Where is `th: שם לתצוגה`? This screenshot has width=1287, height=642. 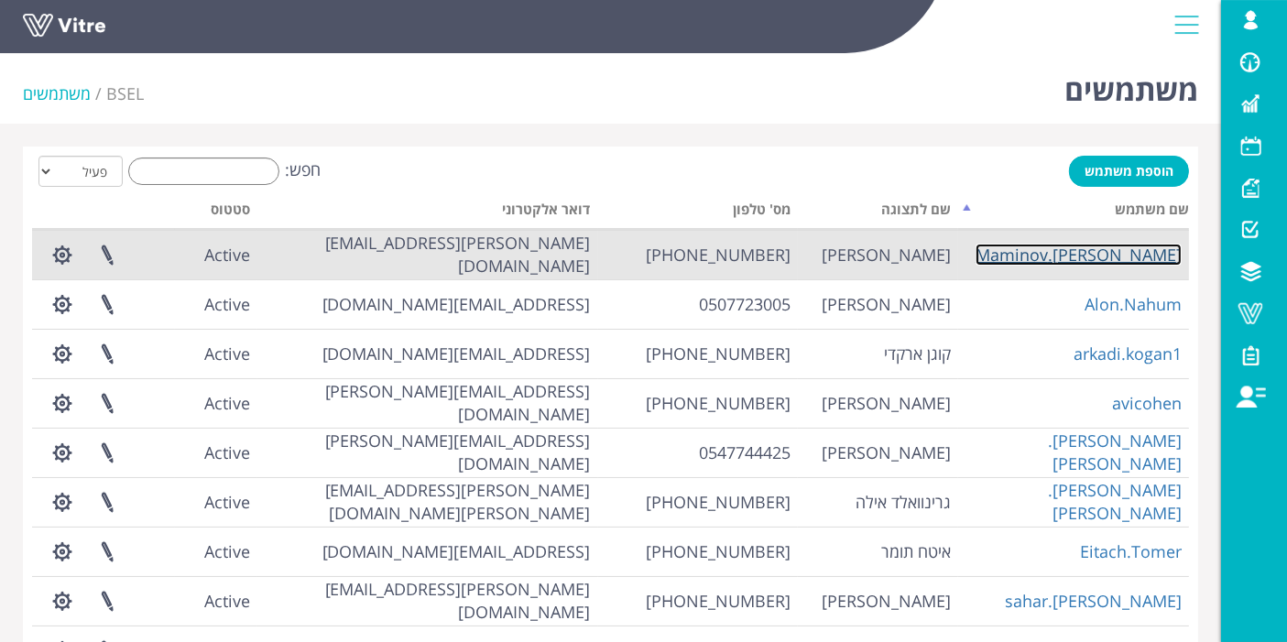
th: שם לתצוגה is located at coordinates (878, 213).